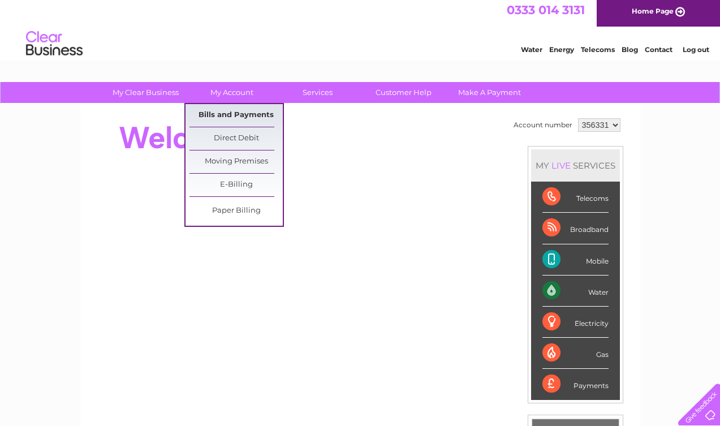 Image resolution: width=720 pixels, height=426 pixels. What do you see at coordinates (532, 52) in the screenshot?
I see `a: Water` at bounding box center [532, 52].